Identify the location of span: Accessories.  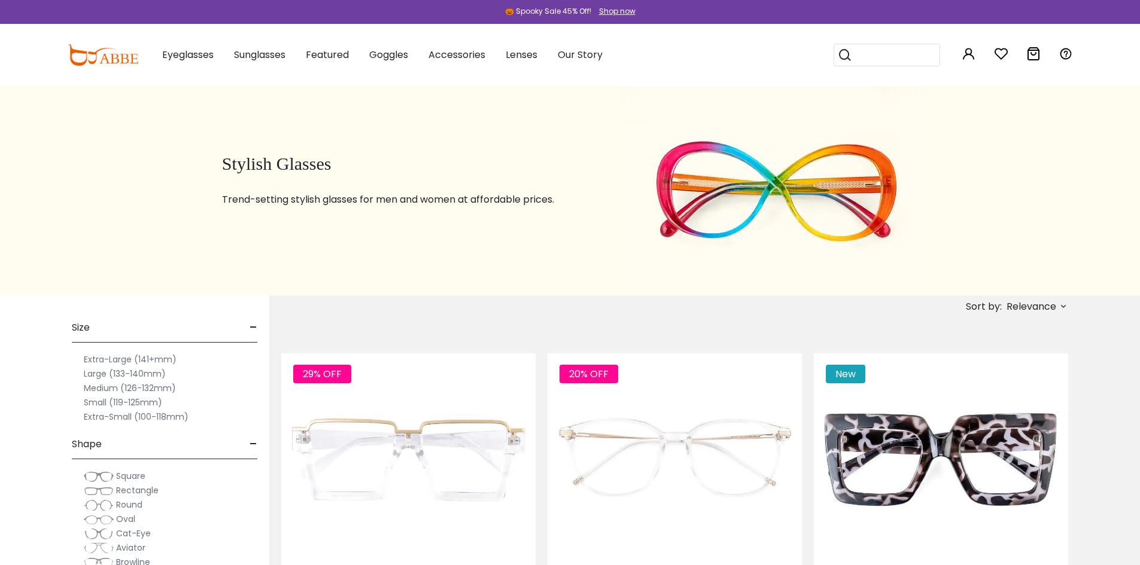
(456, 54).